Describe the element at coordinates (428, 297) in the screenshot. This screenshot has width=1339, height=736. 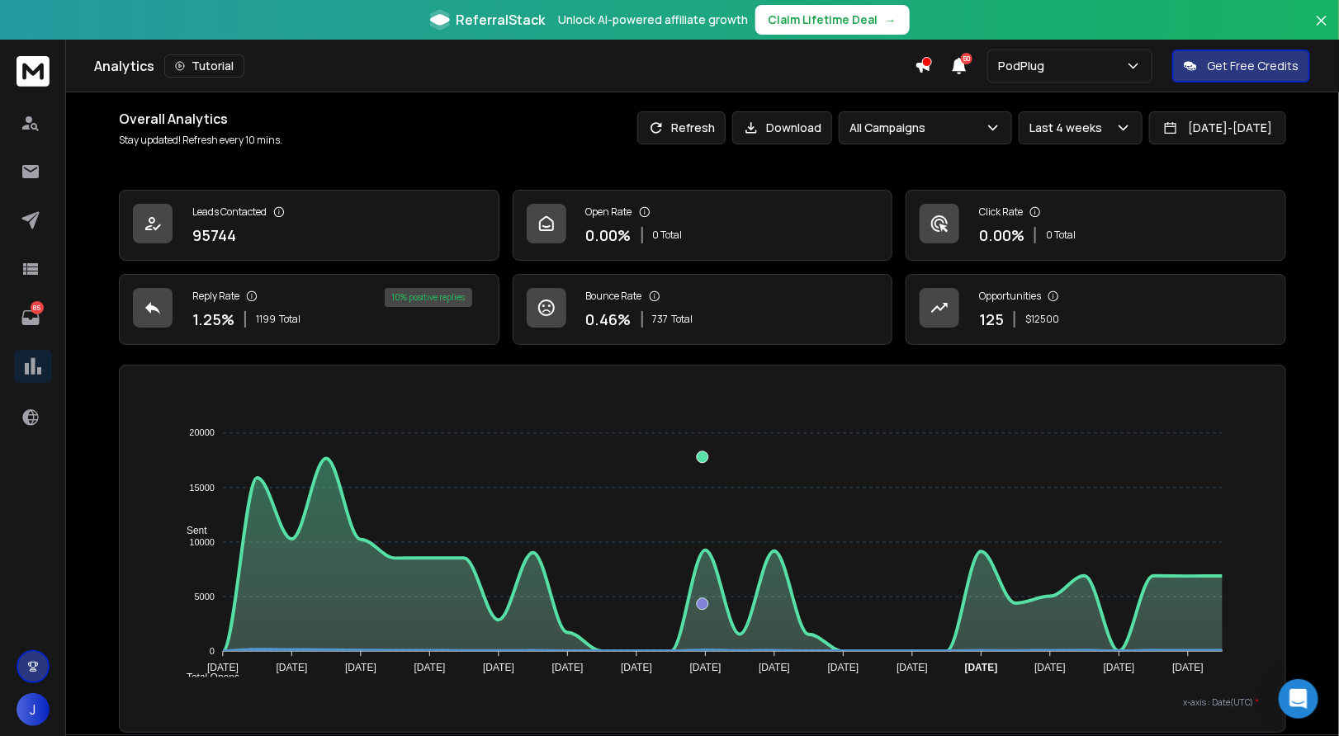
I see `div: 10 % positive replies` at that location.